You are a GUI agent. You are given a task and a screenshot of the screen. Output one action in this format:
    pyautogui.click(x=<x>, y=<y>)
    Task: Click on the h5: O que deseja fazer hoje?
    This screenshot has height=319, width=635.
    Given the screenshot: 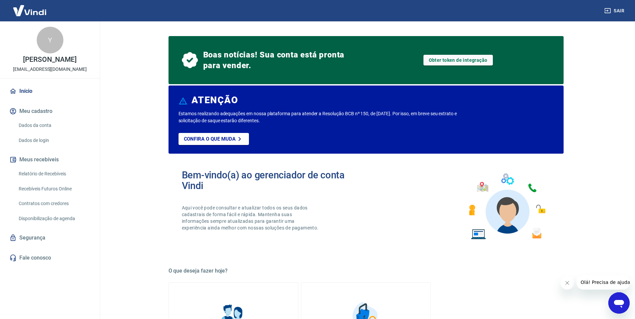 What is the action you would take?
    pyautogui.click(x=366, y=271)
    